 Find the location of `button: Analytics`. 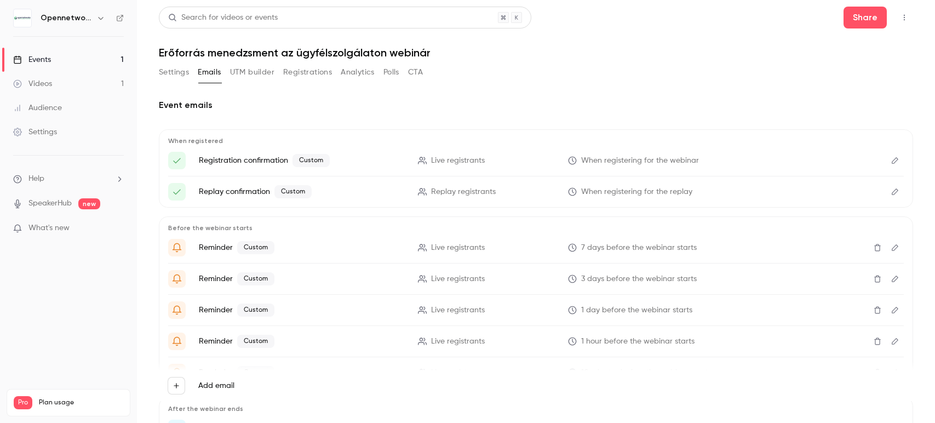

button: Analytics is located at coordinates (357, 72).